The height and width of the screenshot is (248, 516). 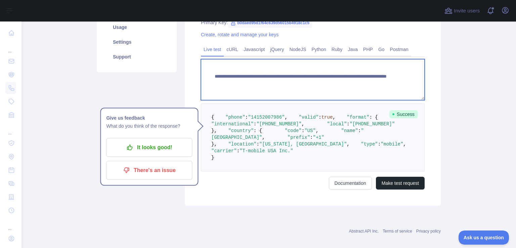 What do you see at coordinates (327, 117) in the screenshot?
I see `span: true` at bounding box center [327, 117].